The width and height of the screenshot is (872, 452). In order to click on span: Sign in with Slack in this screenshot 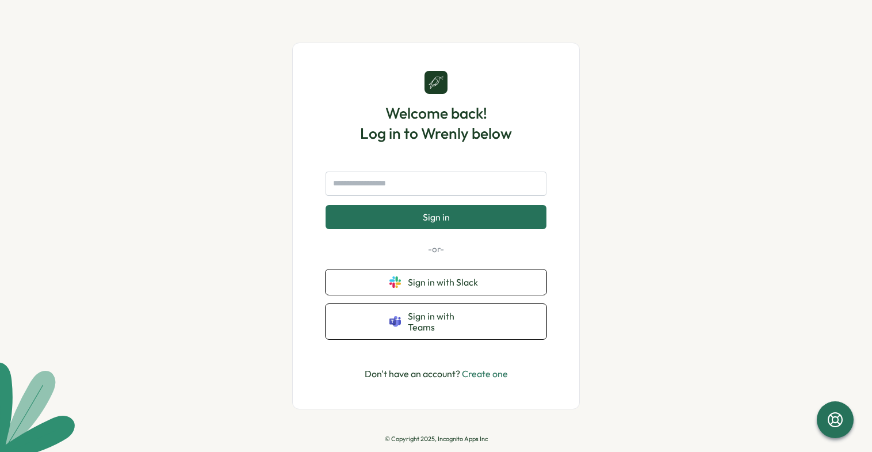, I will do `click(445, 282)`.